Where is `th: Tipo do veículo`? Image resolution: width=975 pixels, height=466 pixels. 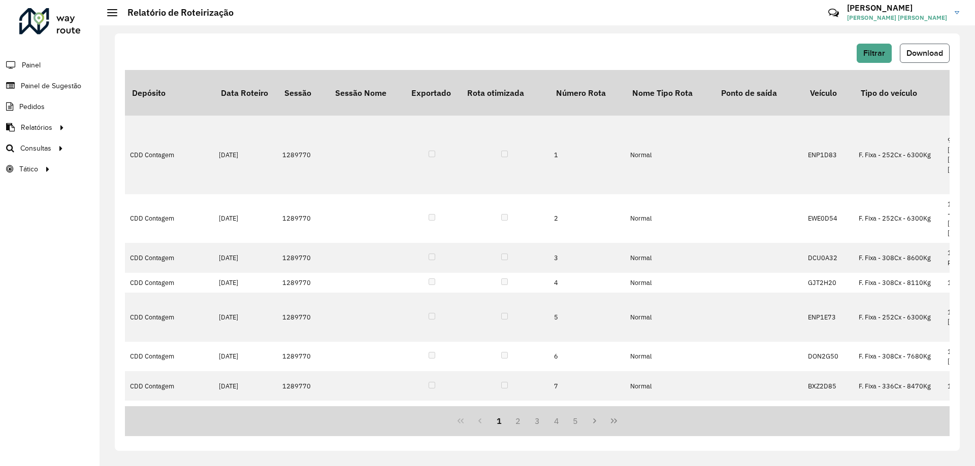 th: Tipo do veículo is located at coordinates (897, 93).